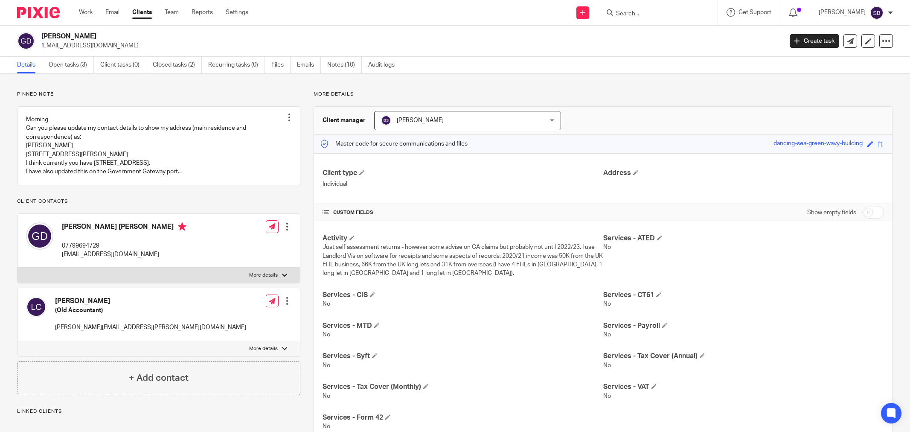  Describe the element at coordinates (112, 12) in the screenshot. I see `a: Email` at that location.